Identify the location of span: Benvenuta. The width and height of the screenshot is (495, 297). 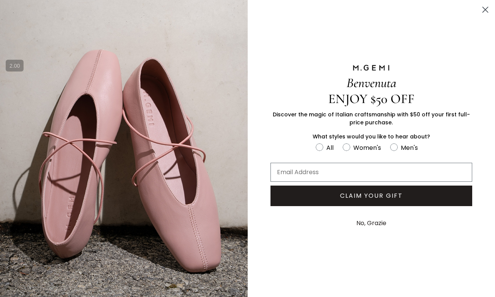
(371, 83).